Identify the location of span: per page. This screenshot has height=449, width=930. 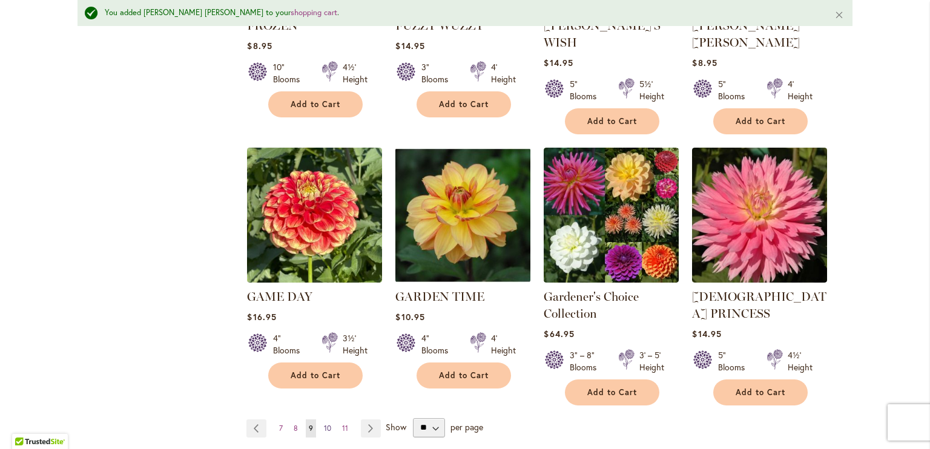
(467, 426).